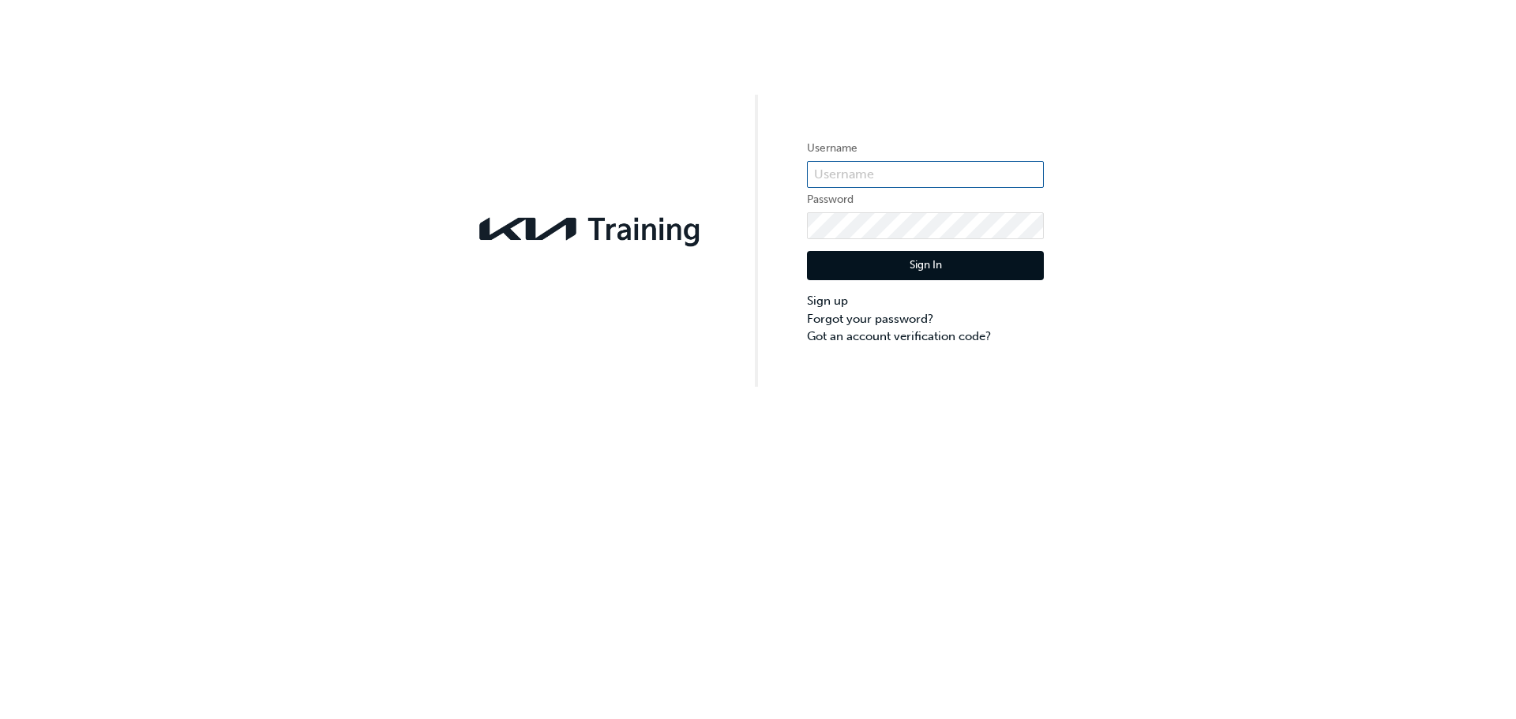 This screenshot has height=719, width=1516. I want to click on img: kia-training, so click(591, 229).